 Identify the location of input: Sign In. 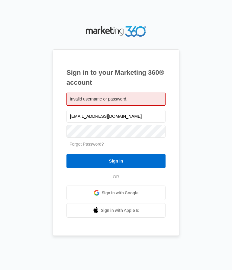
(116, 161).